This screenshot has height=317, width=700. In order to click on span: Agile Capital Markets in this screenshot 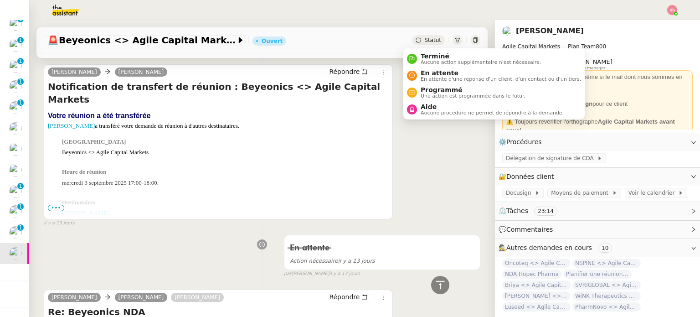, I will do `click(531, 46)`.